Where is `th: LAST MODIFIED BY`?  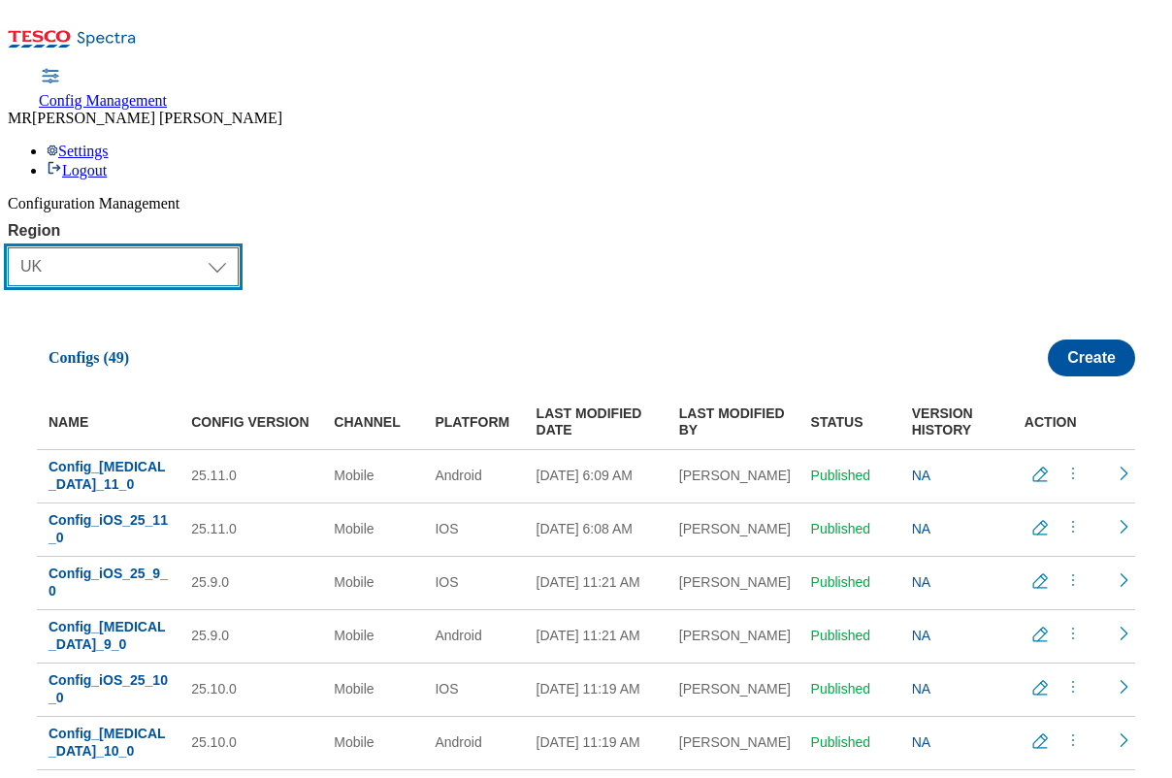
th: LAST MODIFIED BY is located at coordinates (733, 422).